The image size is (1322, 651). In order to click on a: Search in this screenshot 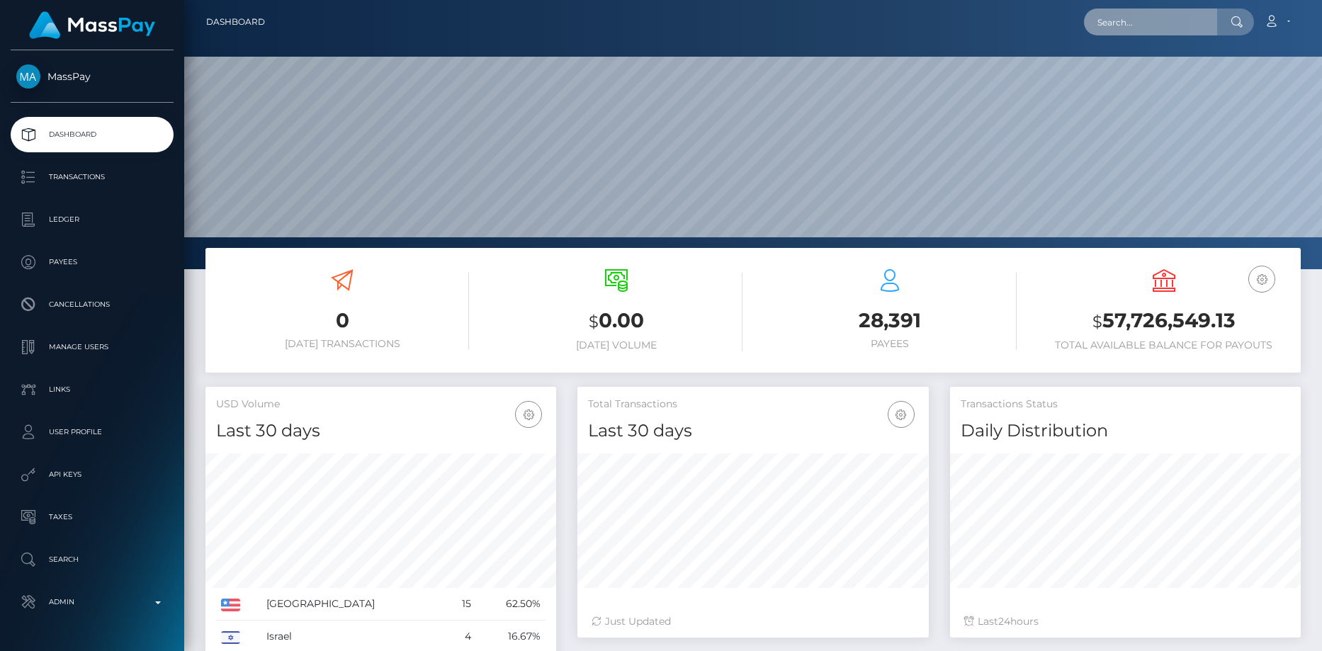, I will do `click(92, 560)`.